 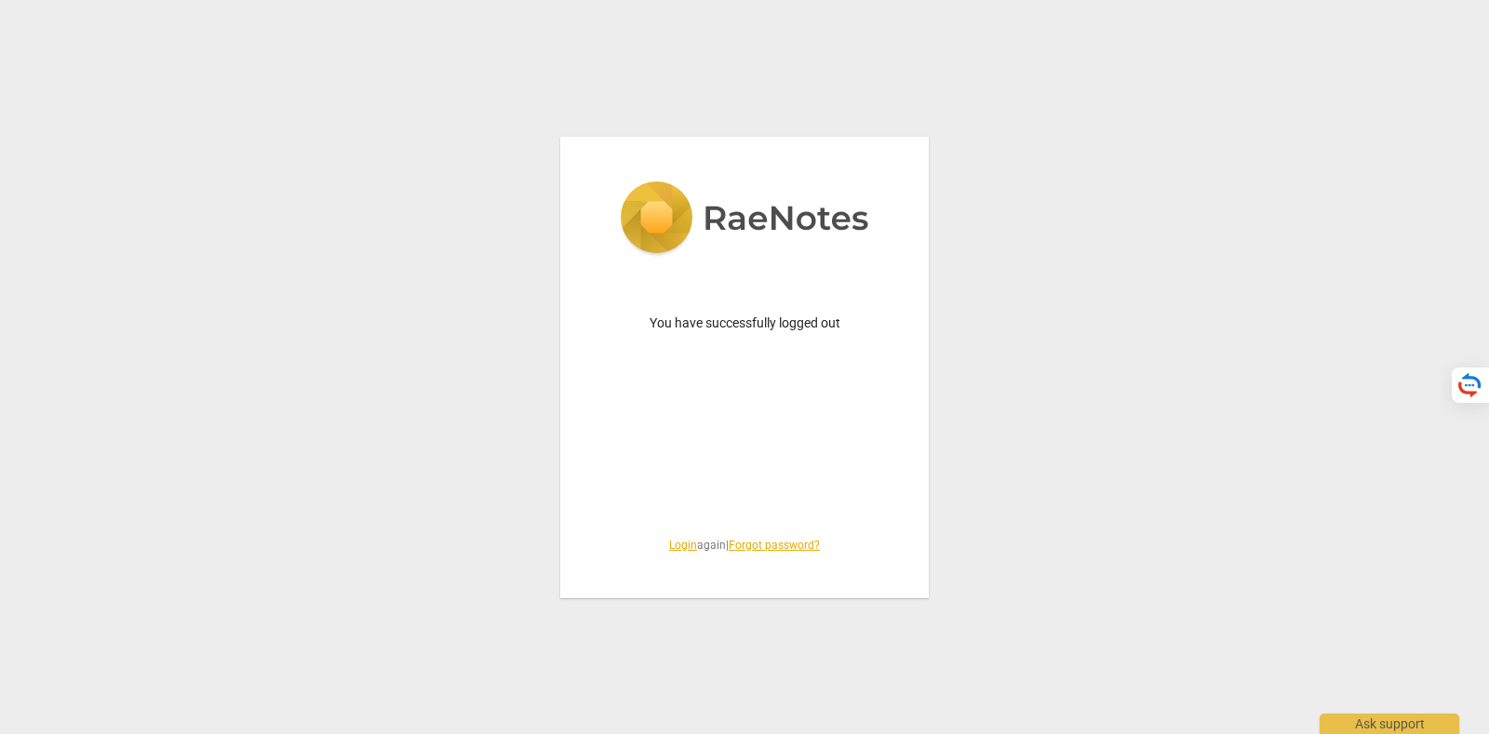 I want to click on div: Ask support, so click(x=1389, y=724).